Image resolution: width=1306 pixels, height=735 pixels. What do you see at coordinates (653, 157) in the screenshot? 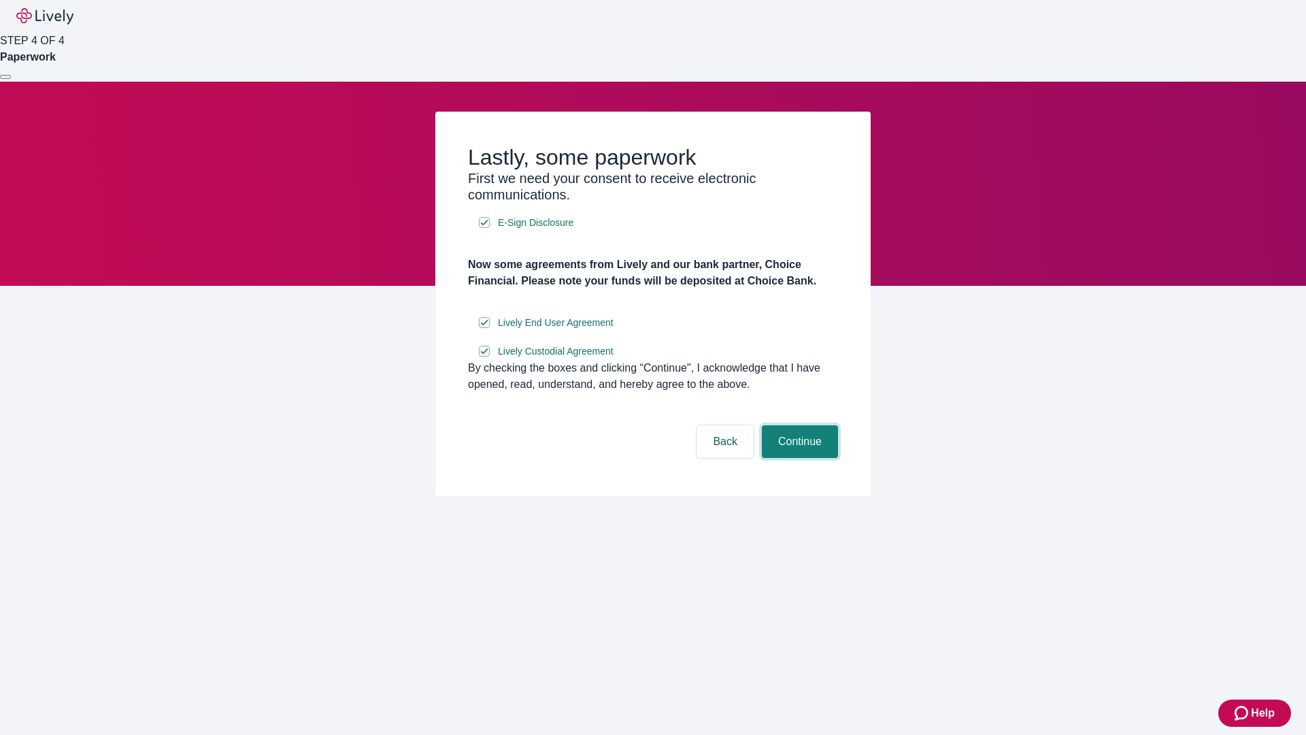
I see `h2: Lastly, some paperwork` at bounding box center [653, 157].